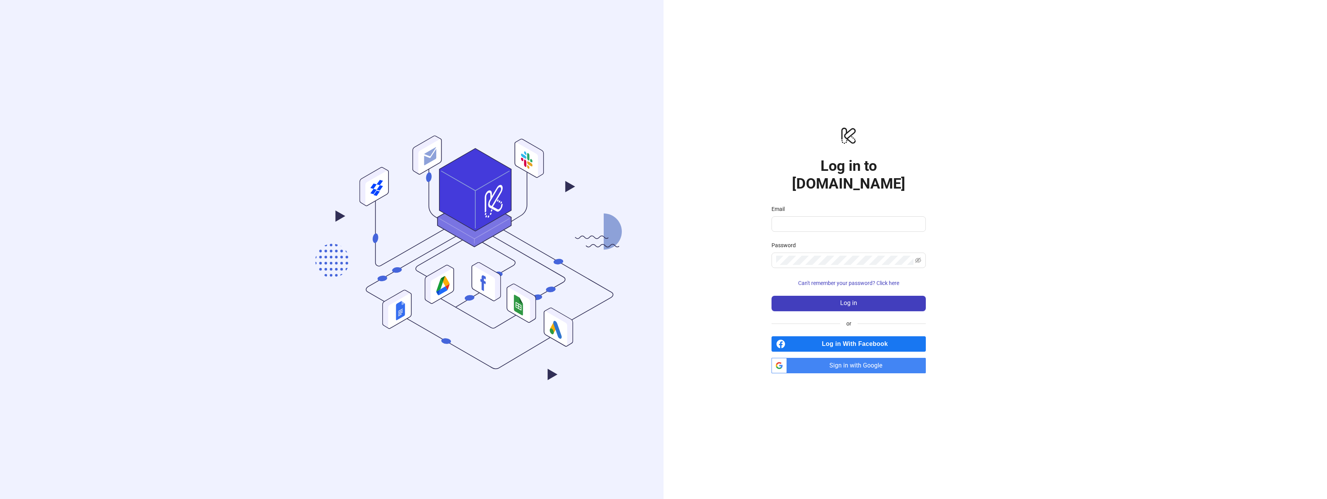 This screenshot has height=499, width=1327. What do you see at coordinates (848, 303) in the screenshot?
I see `span: Log in` at bounding box center [848, 303].